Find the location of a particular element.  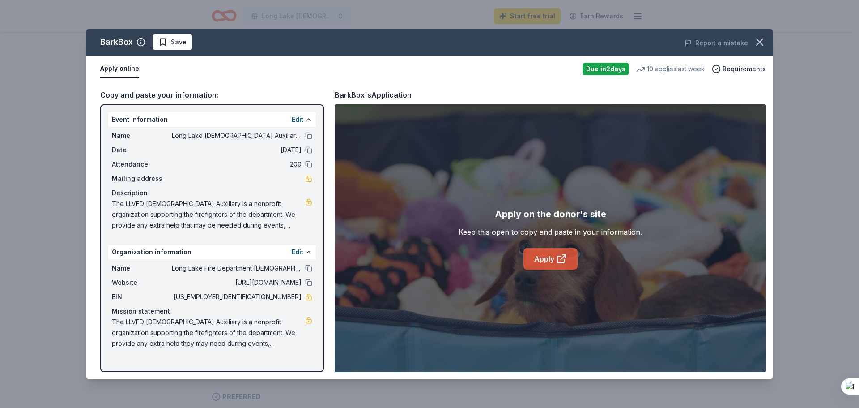

div: 10 applies last week is located at coordinates (670, 69).